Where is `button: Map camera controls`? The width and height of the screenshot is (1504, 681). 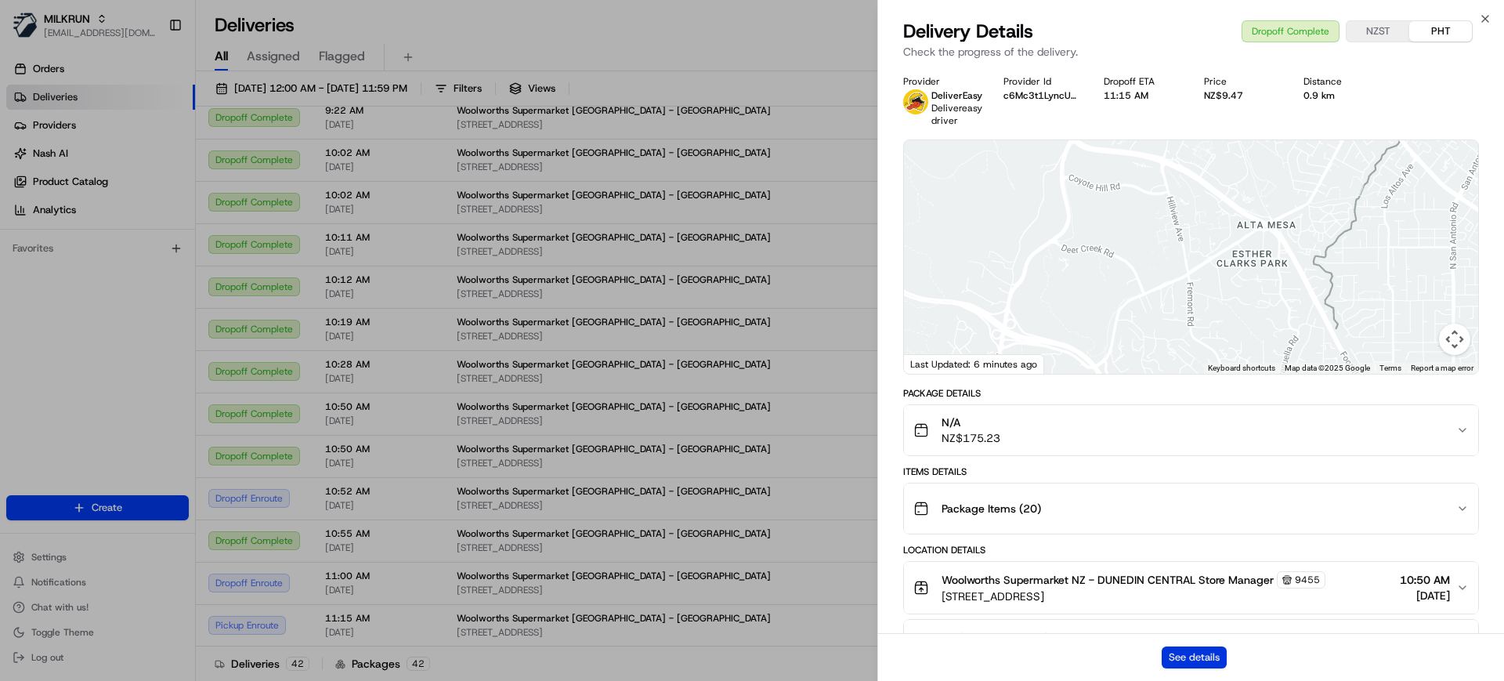 button: Map camera controls is located at coordinates (1455, 339).